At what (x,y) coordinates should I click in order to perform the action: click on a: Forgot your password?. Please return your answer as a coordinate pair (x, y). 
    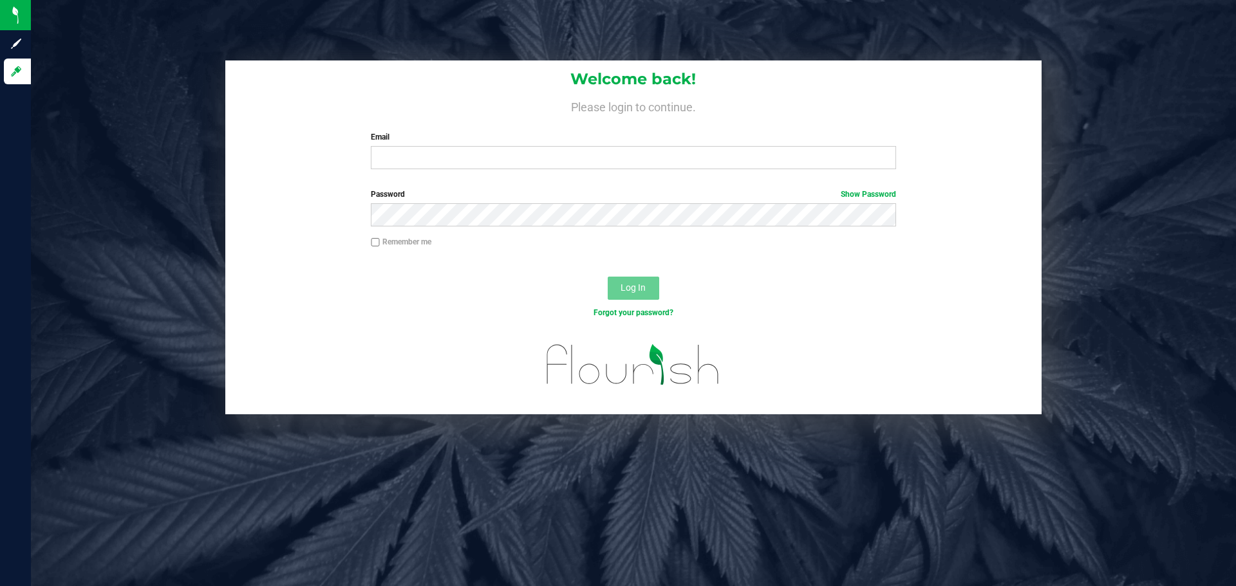
    Looking at the image, I should click on (633, 313).